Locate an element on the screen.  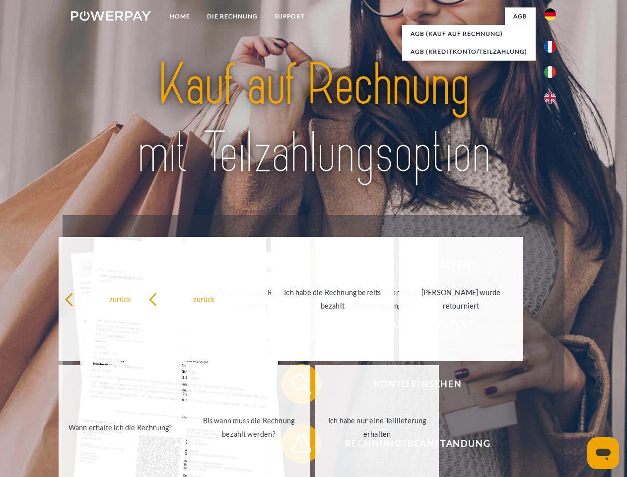
img: it is located at coordinates (550, 72).